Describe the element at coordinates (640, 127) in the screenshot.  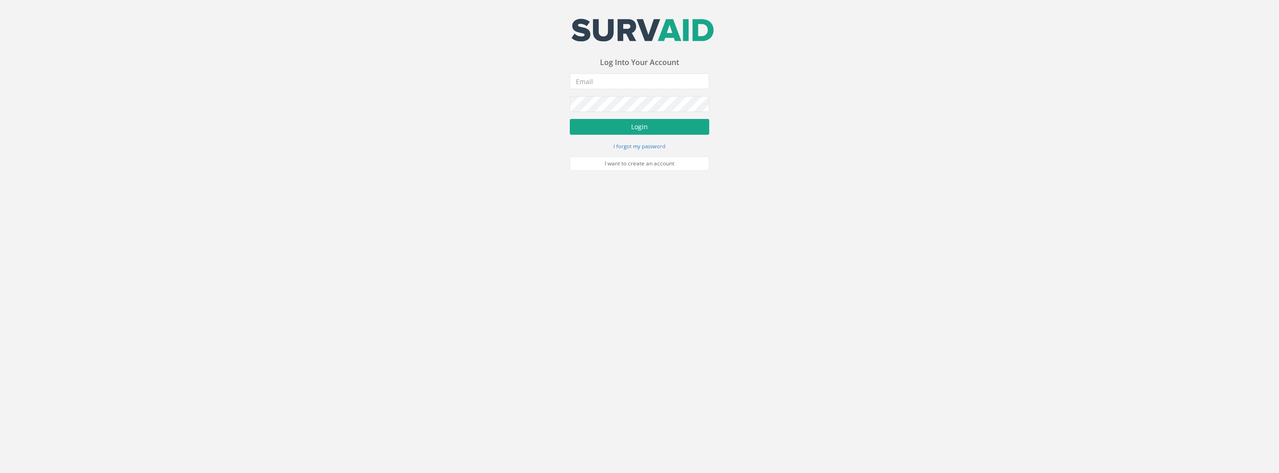
I see `button: Login` at that location.